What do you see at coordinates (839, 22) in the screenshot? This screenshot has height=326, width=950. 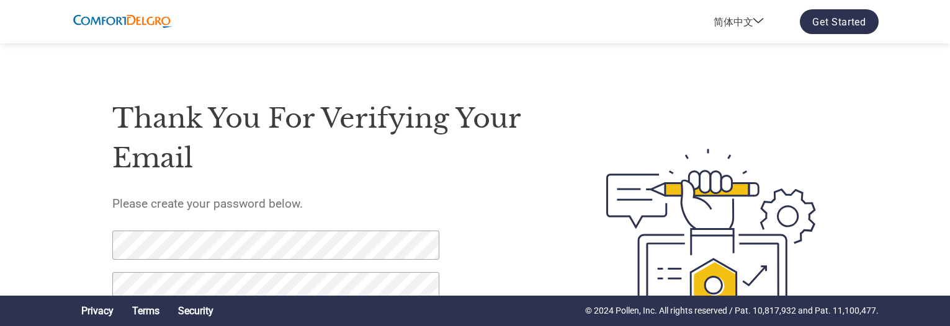 I see `a: Get Started` at bounding box center [839, 22].